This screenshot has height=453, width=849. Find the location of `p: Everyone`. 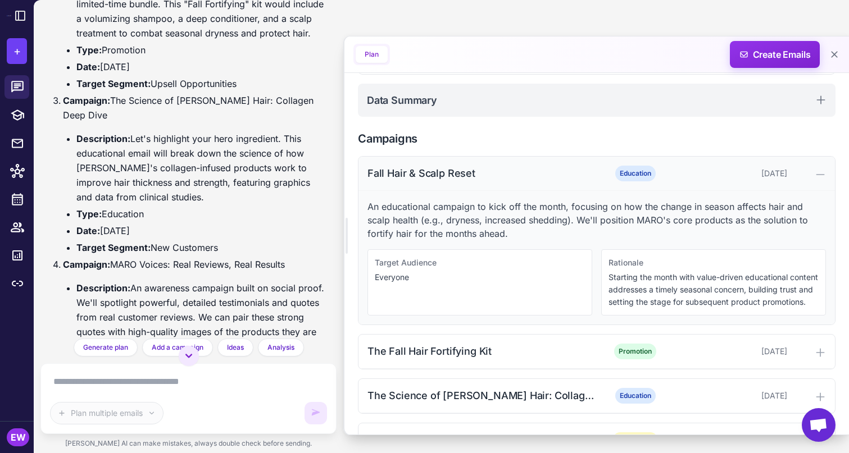

p: Everyone is located at coordinates (480, 277).